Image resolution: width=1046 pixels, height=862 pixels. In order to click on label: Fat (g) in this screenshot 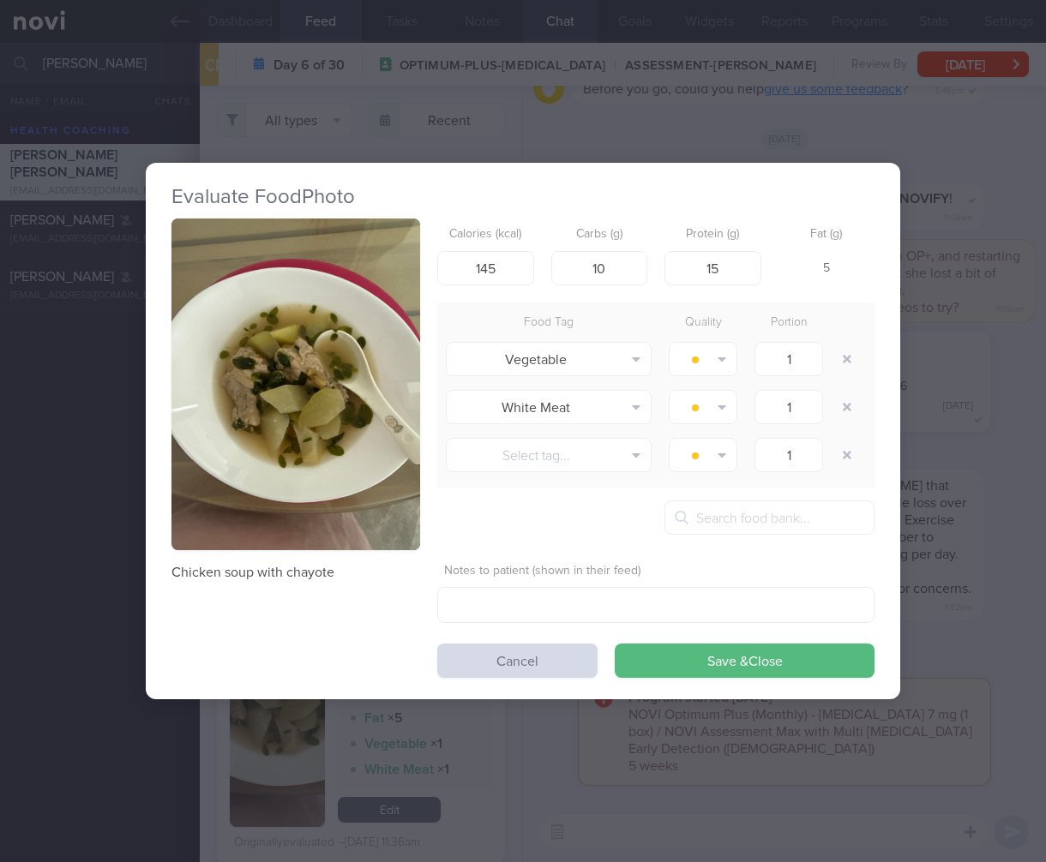, I will do `click(826, 235)`.